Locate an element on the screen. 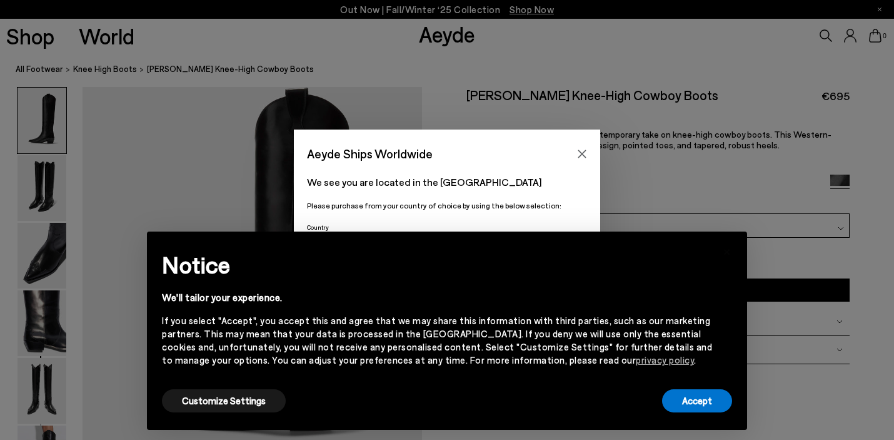 This screenshot has height=440, width=894. span: Aeyde Ships Worldwide is located at coordinates (370, 153).